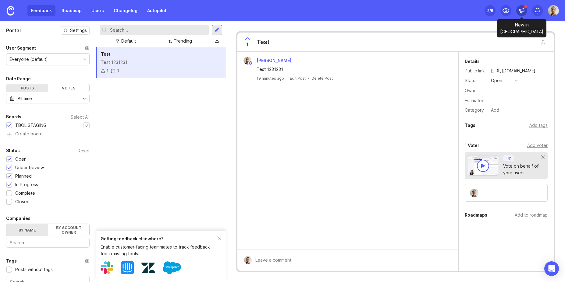 The width and height of the screenshot is (565, 282). Describe the element at coordinates (553, 11) in the screenshot. I see `button: Joao Gilberto` at that location.